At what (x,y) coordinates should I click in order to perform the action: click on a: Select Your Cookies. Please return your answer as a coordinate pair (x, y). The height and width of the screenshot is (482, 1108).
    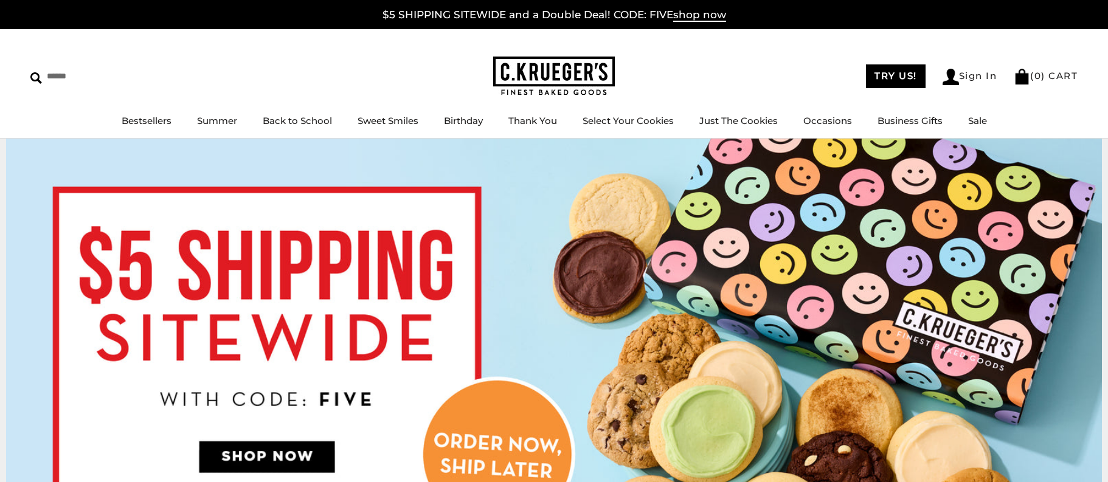
    Looking at the image, I should click on (628, 120).